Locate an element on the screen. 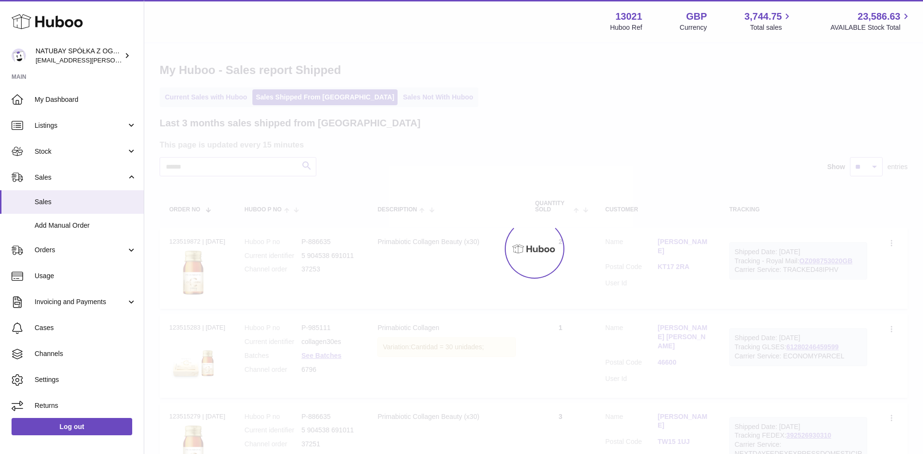 This screenshot has height=454, width=923. div: Huboo Ref is located at coordinates (626, 27).